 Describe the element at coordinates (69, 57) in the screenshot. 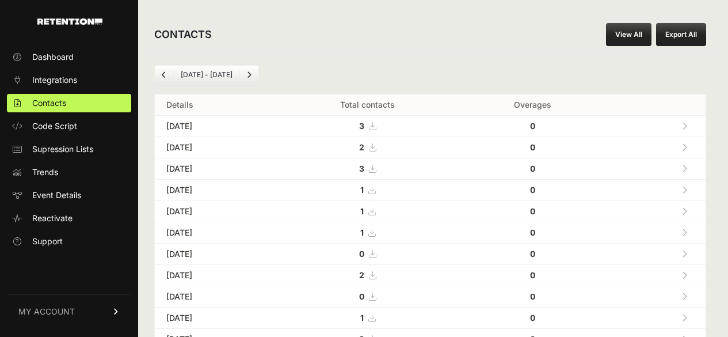

I see `a: Dashboard` at that location.